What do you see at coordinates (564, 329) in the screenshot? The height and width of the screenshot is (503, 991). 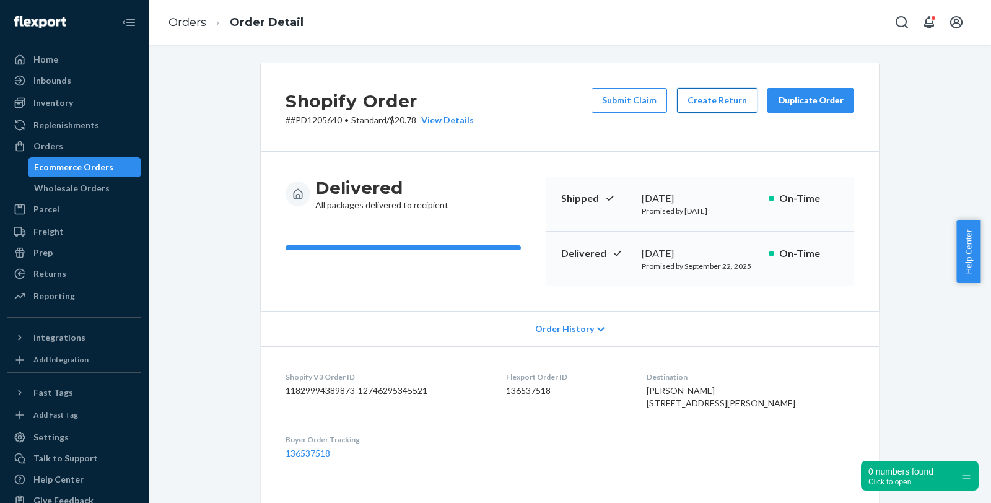 I see `span: Order History` at bounding box center [564, 329].